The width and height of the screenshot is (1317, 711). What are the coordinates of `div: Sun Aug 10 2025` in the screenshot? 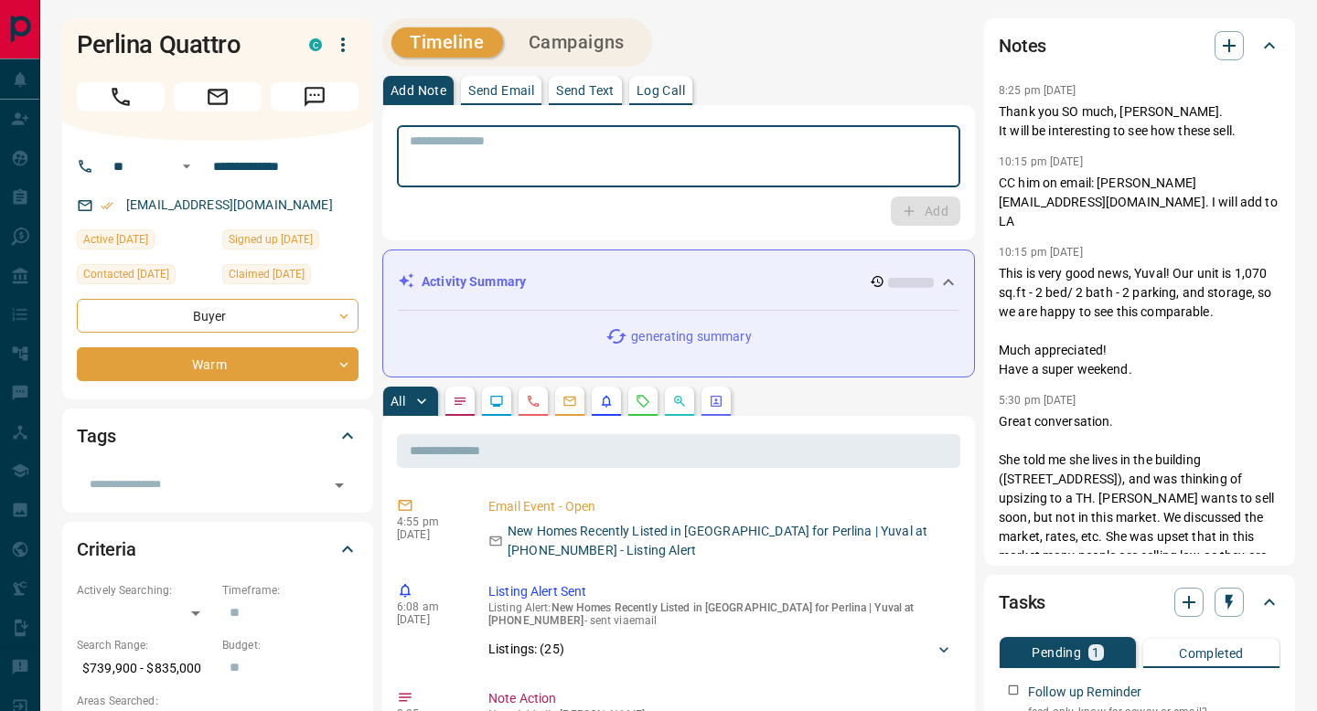 It's located at (144, 242).